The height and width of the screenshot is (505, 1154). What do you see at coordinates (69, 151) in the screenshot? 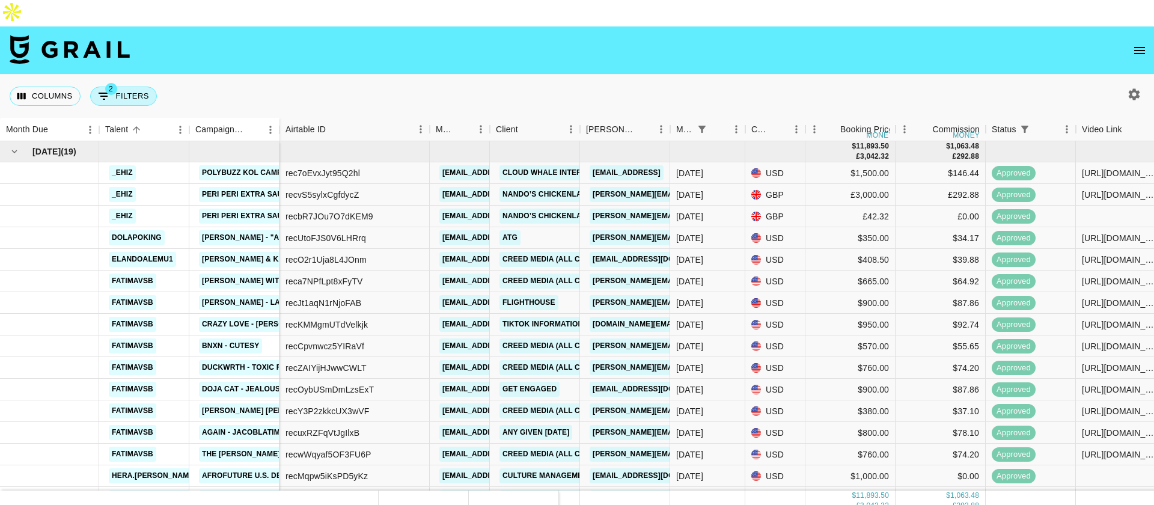
I see `span: ( 19 )` at bounding box center [69, 151].